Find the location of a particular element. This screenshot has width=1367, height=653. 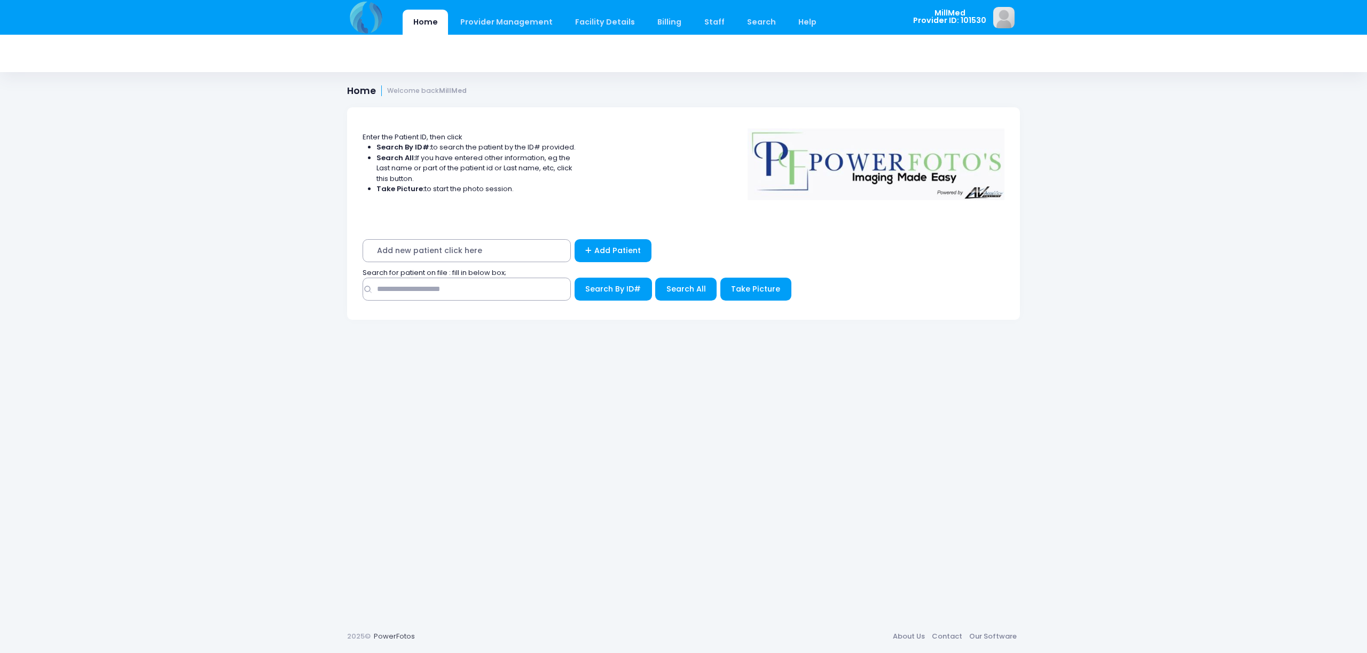

img: image is located at coordinates (1004, 18).